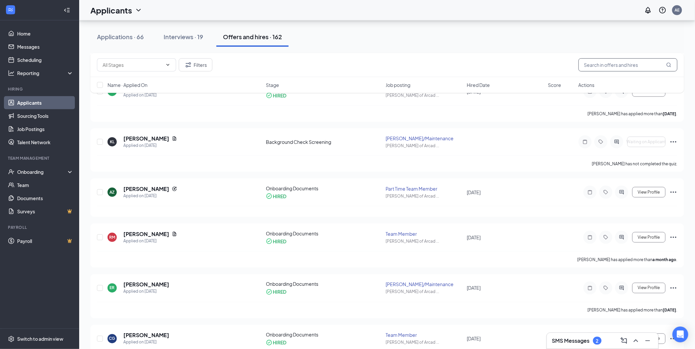  What do you see at coordinates (45, 60) in the screenshot?
I see `a: Scheduling` at bounding box center [45, 60].